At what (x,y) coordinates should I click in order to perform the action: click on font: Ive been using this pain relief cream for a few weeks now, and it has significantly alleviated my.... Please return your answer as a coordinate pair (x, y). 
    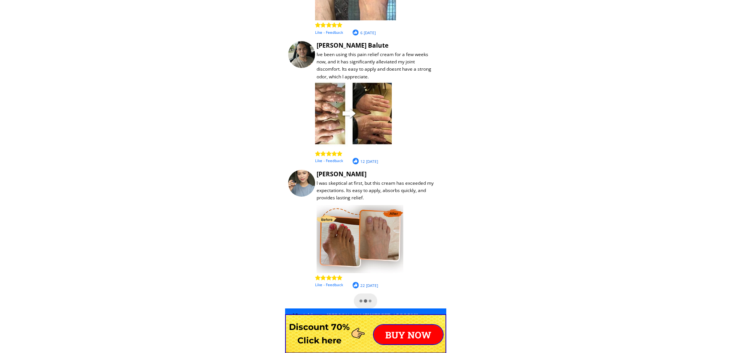
    Looking at the image, I should click on (374, 65).